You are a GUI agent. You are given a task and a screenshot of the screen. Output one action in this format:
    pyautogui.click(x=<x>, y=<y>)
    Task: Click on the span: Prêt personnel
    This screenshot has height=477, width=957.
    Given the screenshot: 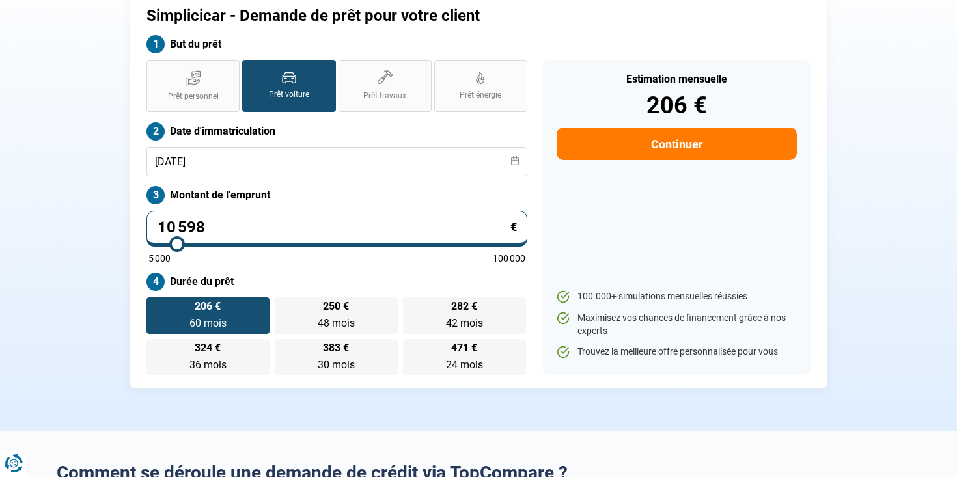 What is the action you would take?
    pyautogui.click(x=193, y=96)
    